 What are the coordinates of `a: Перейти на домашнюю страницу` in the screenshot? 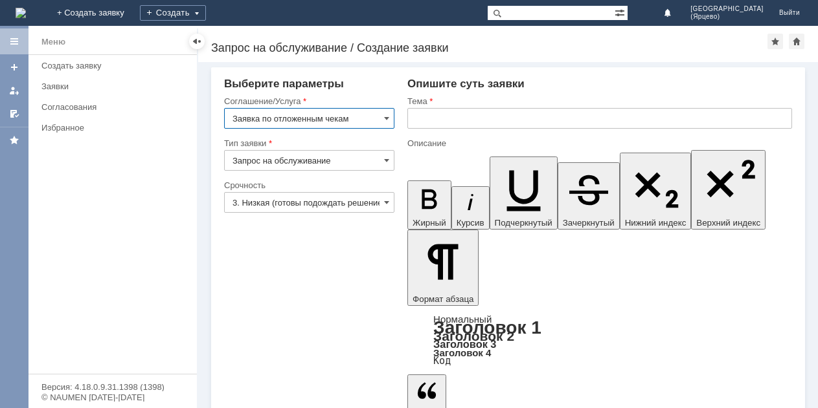 It's located at (21, 13).